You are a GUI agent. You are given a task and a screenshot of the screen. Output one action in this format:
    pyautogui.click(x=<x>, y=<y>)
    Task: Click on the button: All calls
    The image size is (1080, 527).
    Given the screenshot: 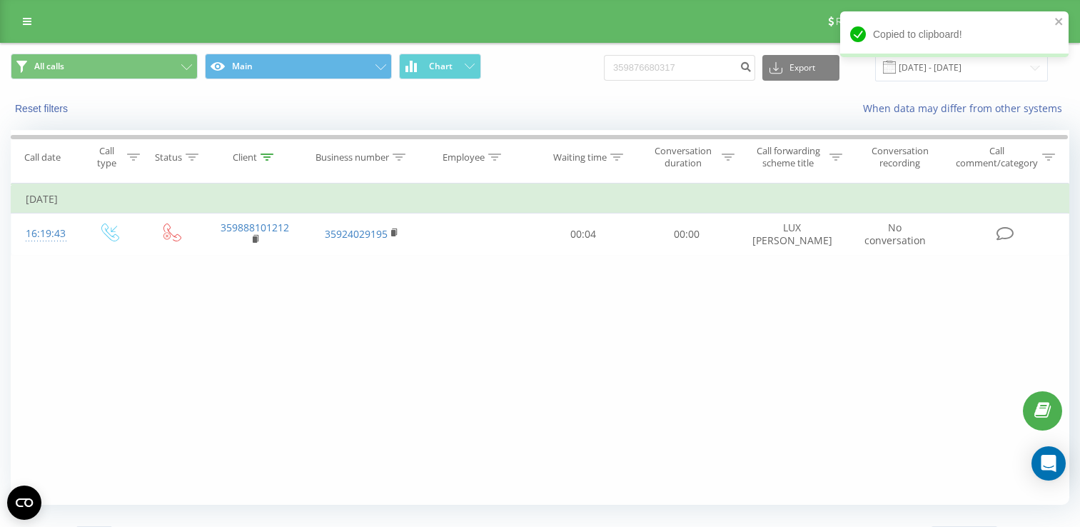 What is the action you would take?
    pyautogui.click(x=104, y=66)
    